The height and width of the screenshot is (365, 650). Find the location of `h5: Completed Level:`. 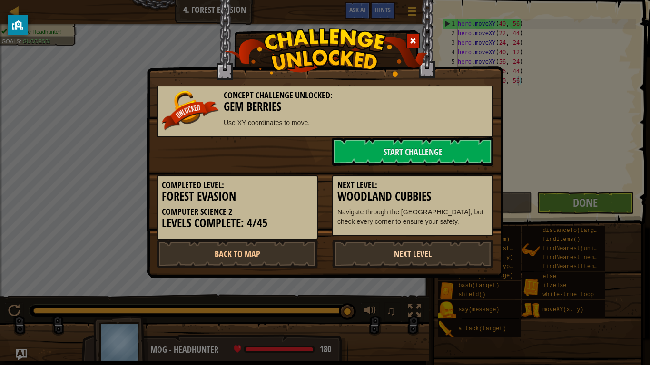

h5: Completed Level: is located at coordinates (237, 186).